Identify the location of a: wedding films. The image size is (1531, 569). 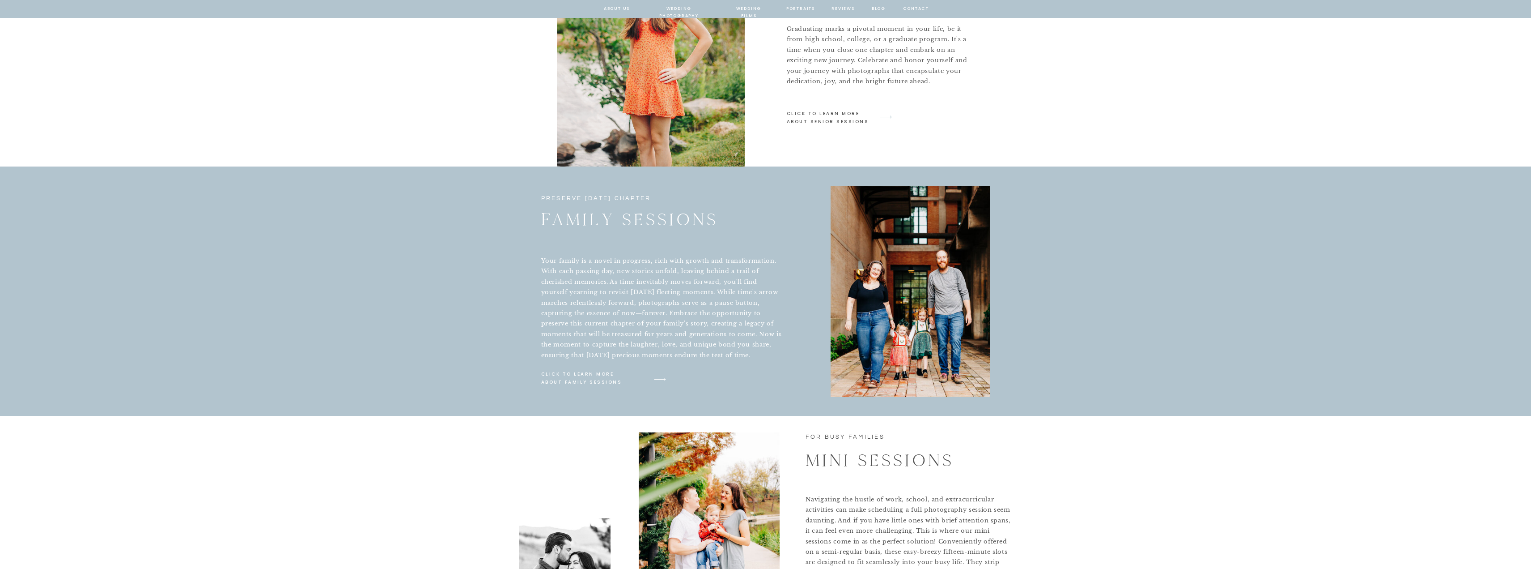
(749, 9).